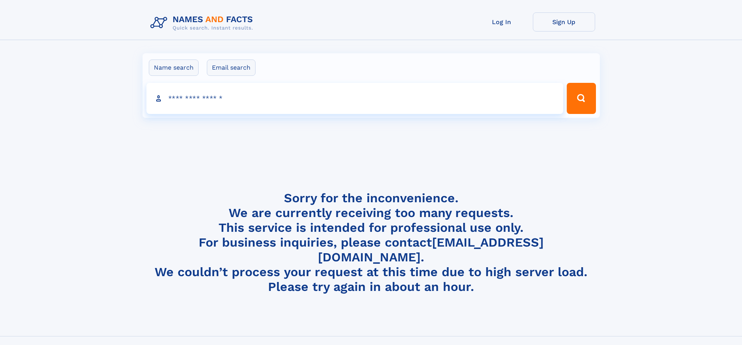 This screenshot has height=345, width=742. I want to click on label: Email search, so click(231, 68).